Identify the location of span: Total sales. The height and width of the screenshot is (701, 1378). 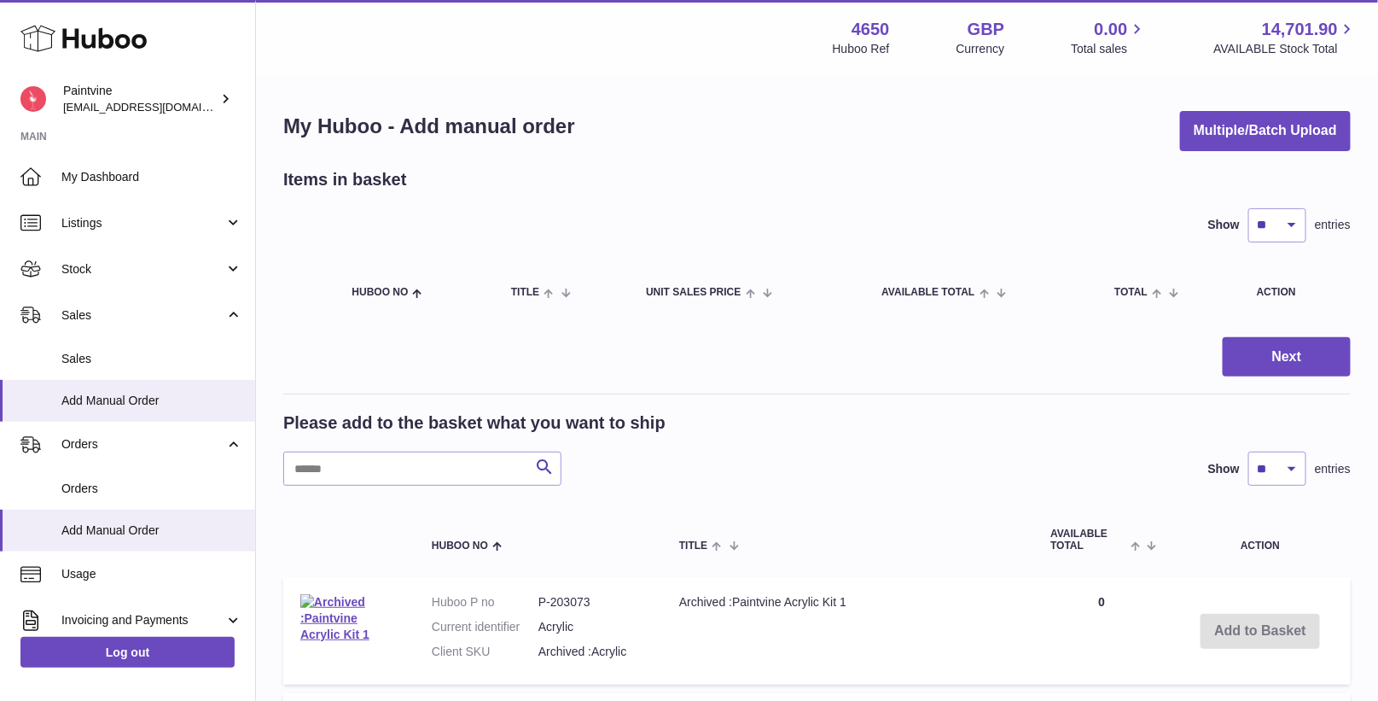
(1108, 49).